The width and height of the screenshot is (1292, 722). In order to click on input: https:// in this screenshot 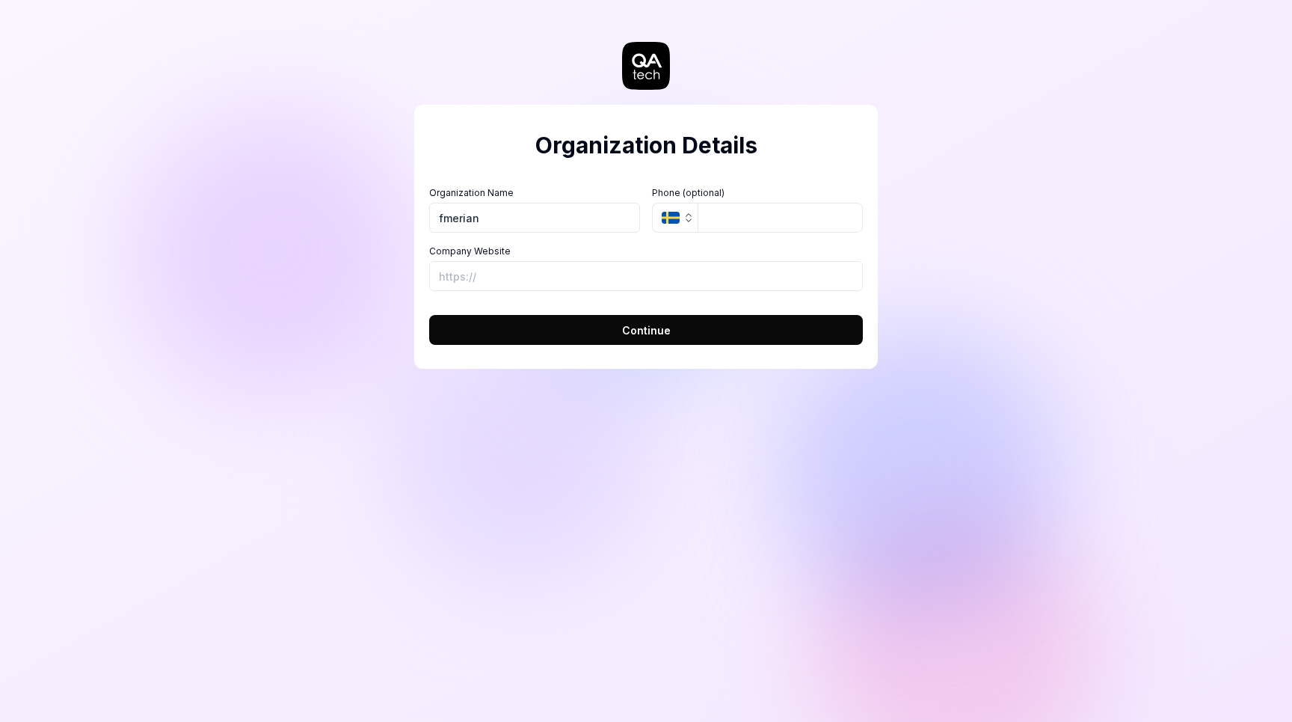, I will do `click(646, 276)`.